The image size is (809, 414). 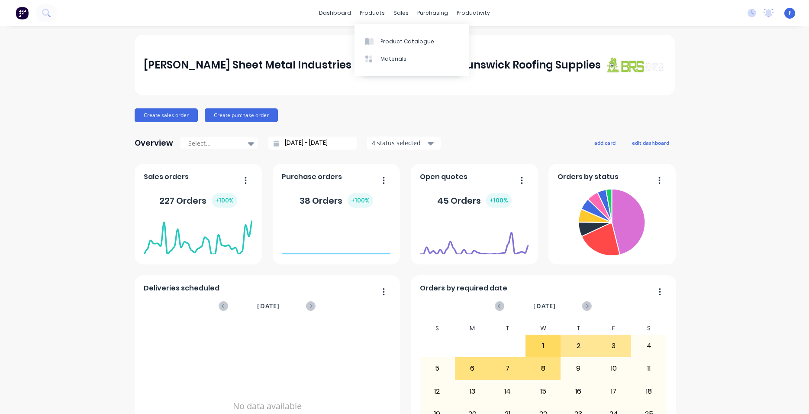 What do you see at coordinates (444, 177) in the screenshot?
I see `span: Open quotes` at bounding box center [444, 177].